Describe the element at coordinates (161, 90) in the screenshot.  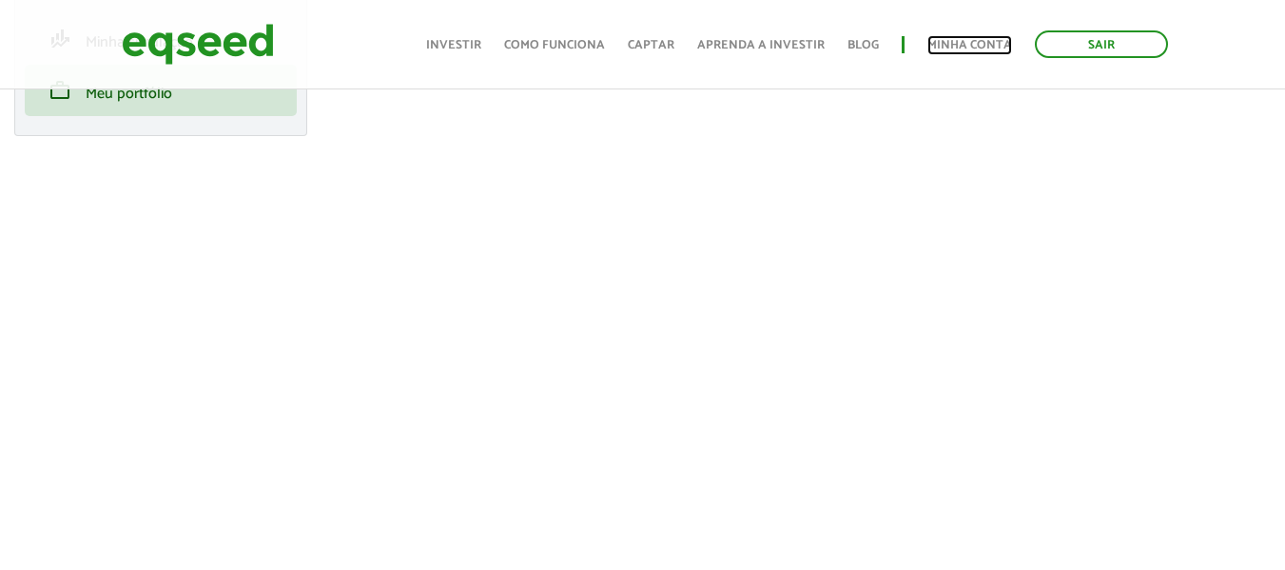
I see `li: Meu portfólio` at that location.